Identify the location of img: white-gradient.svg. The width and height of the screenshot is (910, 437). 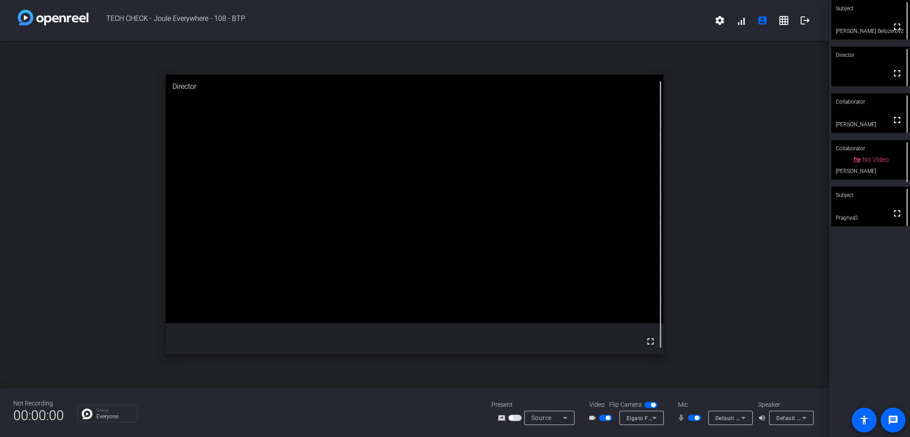
(53, 17).